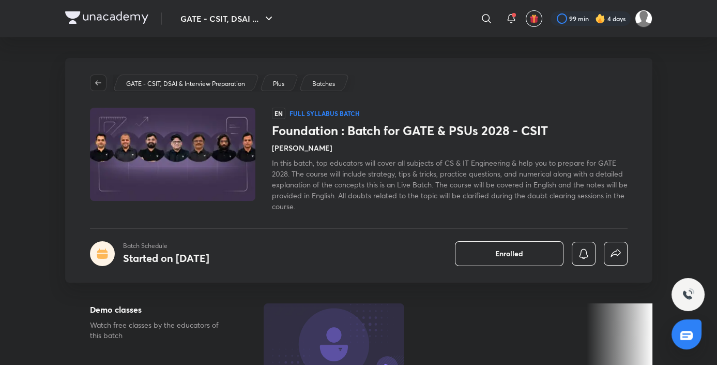  Describe the element at coordinates (509, 253) in the screenshot. I see `span: Enrolled` at that location.